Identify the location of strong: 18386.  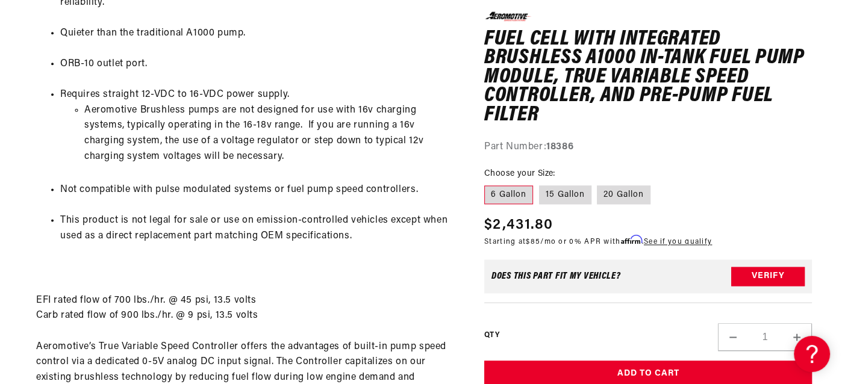
(559, 147).